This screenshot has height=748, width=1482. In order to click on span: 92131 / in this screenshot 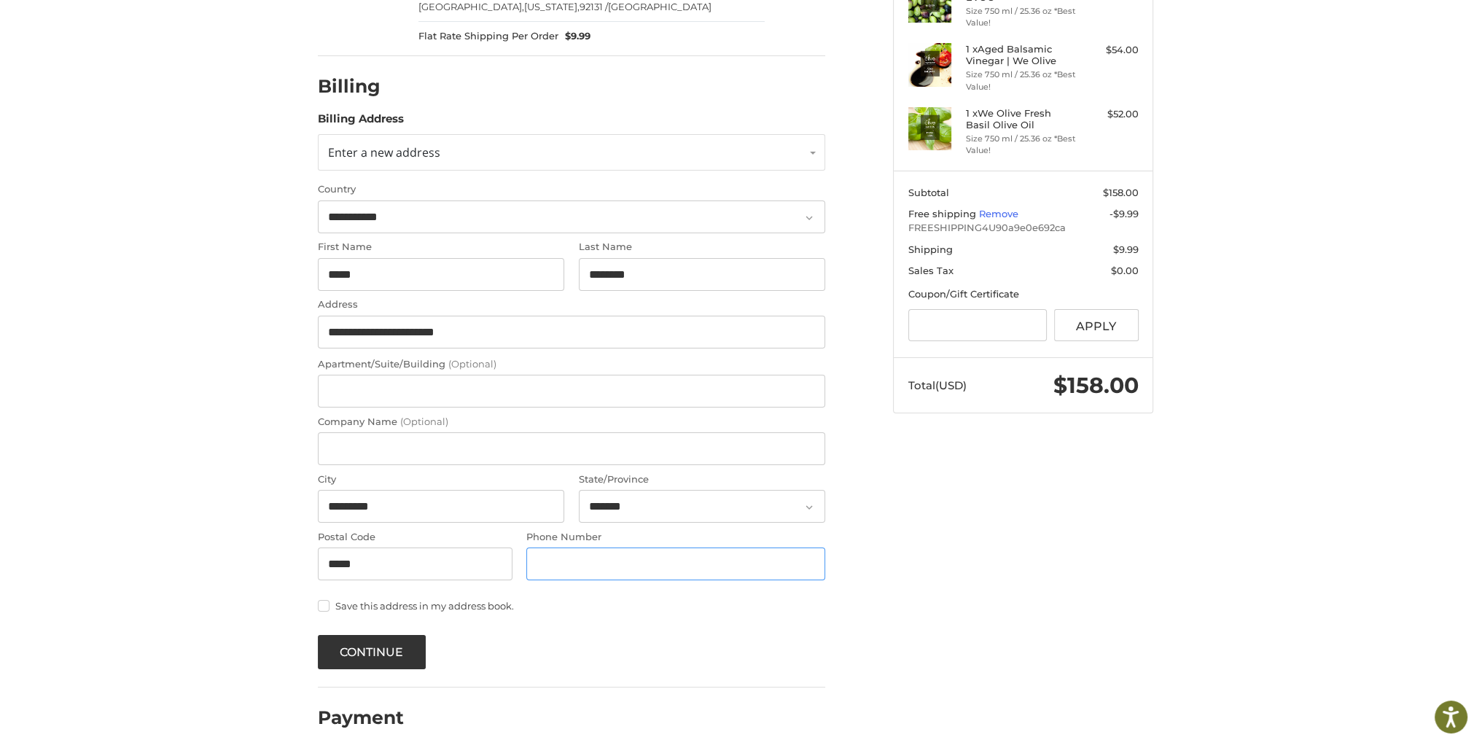, I will do `click(593, 7)`.